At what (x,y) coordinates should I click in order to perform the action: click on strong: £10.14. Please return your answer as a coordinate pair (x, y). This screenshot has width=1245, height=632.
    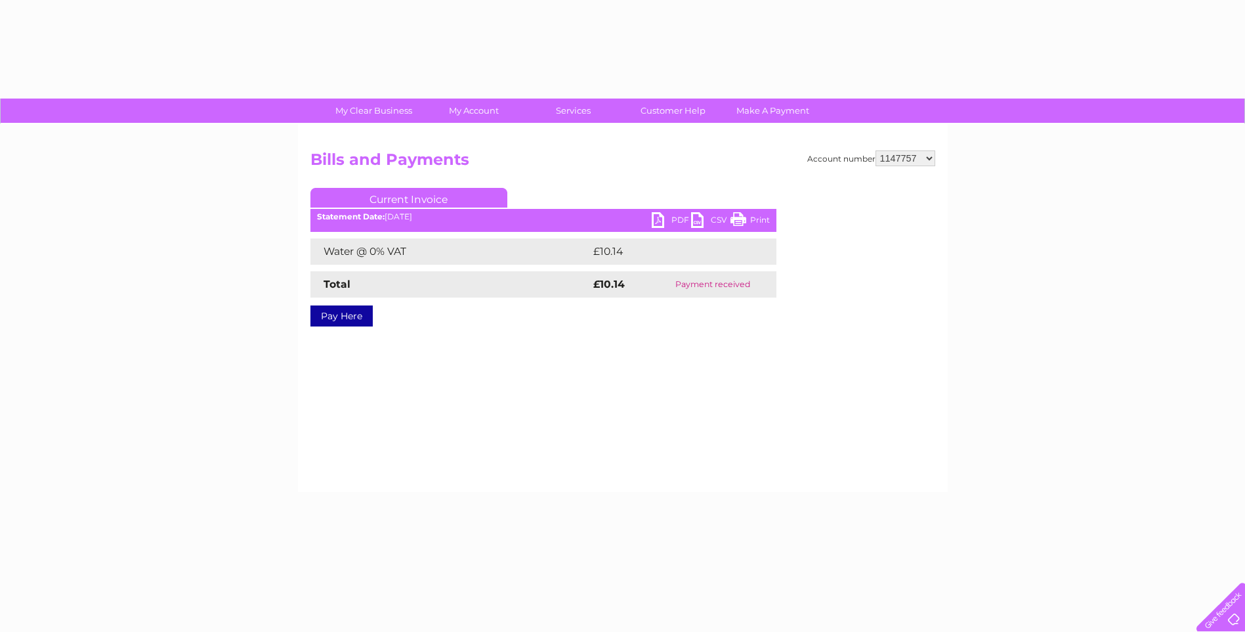
    Looking at the image, I should click on (609, 284).